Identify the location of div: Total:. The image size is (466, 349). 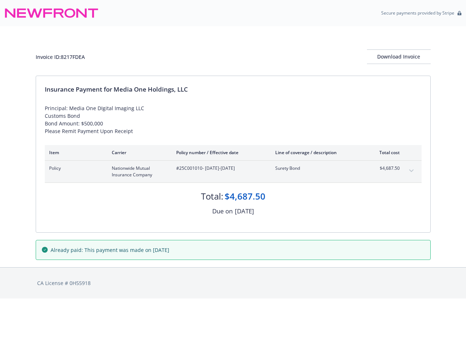
(212, 196).